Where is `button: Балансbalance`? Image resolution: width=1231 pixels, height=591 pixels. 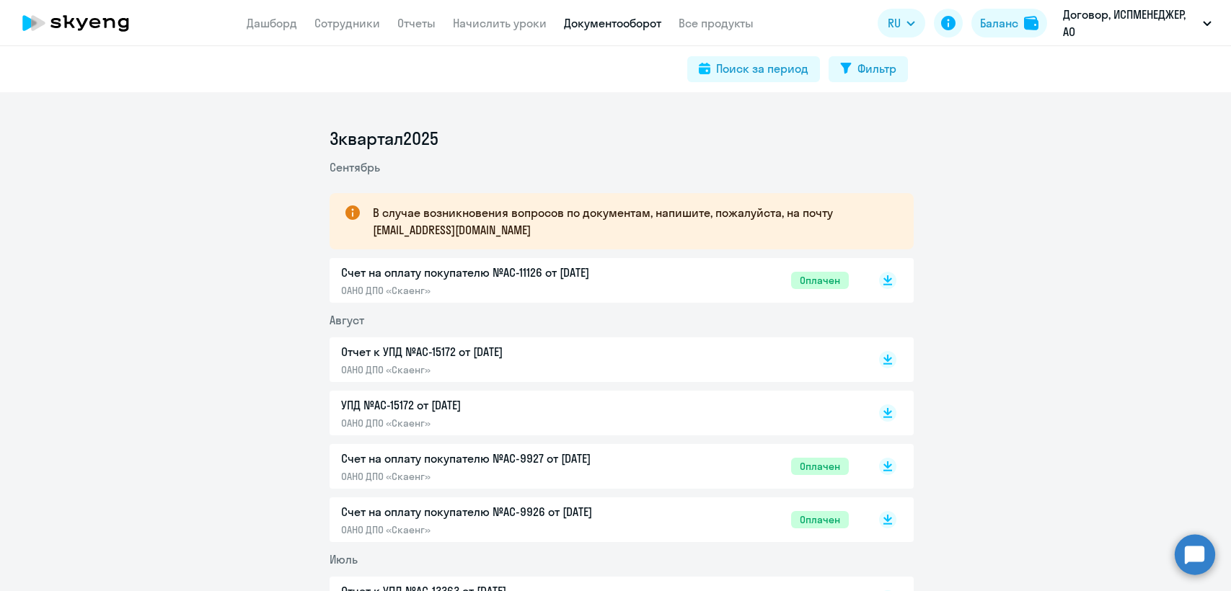
button: Балансbalance is located at coordinates (1009, 23).